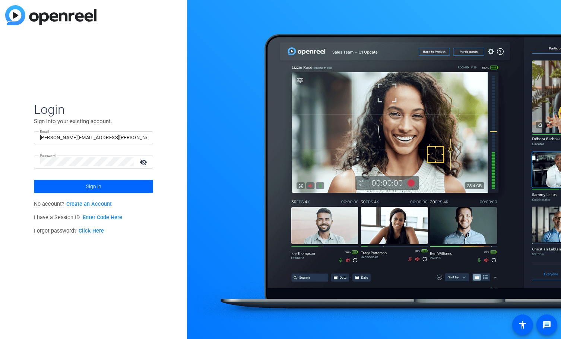 This screenshot has width=561, height=339. I want to click on a: Create an Account, so click(89, 204).